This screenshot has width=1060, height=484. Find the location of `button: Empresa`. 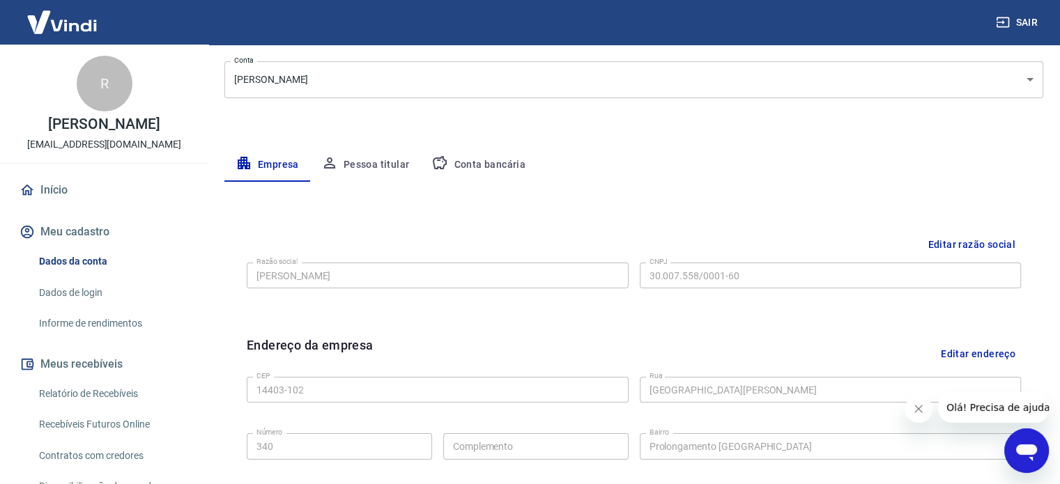

button: Empresa is located at coordinates (267, 165).